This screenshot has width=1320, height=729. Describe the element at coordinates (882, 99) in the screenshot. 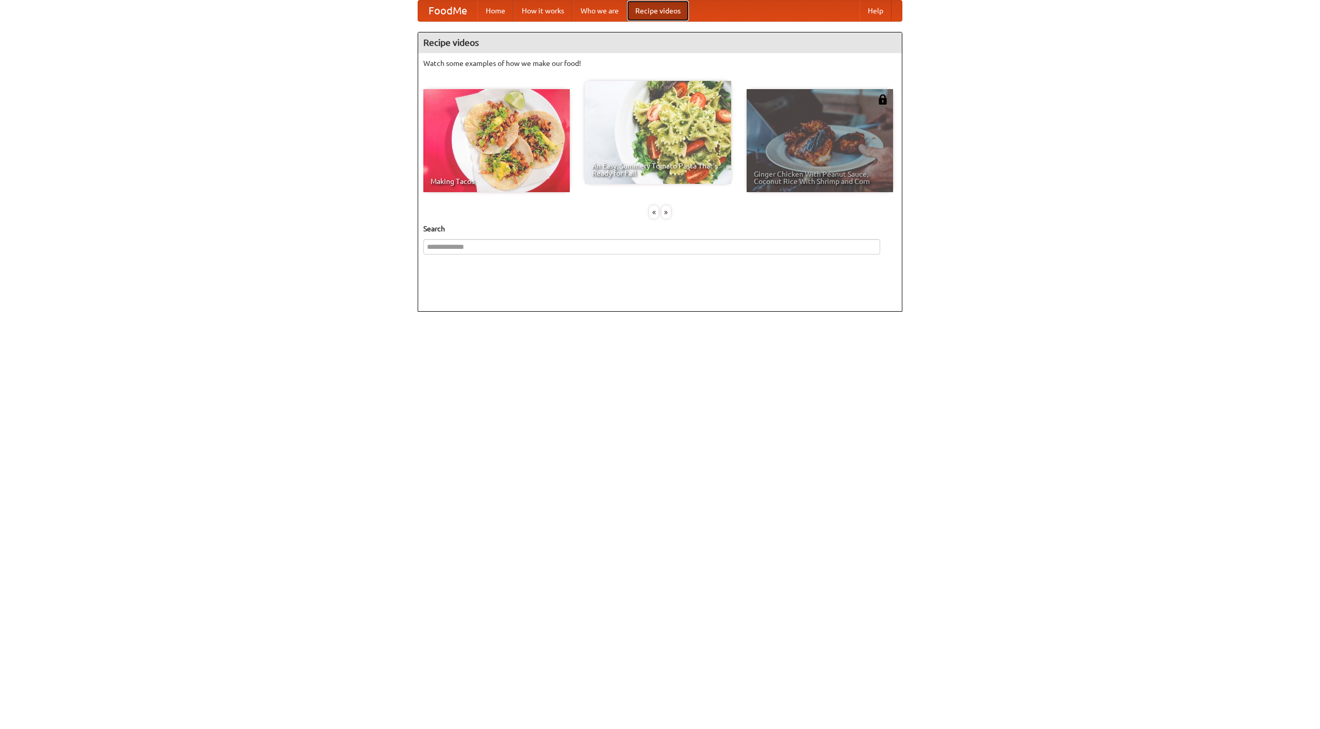

I see `img: 483408.png` at that location.